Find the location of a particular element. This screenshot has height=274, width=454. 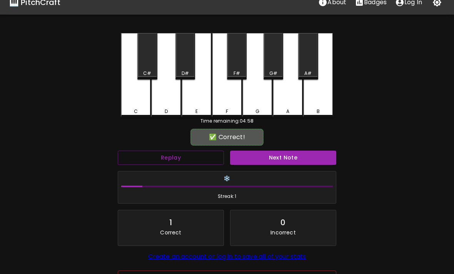

button: Replay is located at coordinates (171, 158).